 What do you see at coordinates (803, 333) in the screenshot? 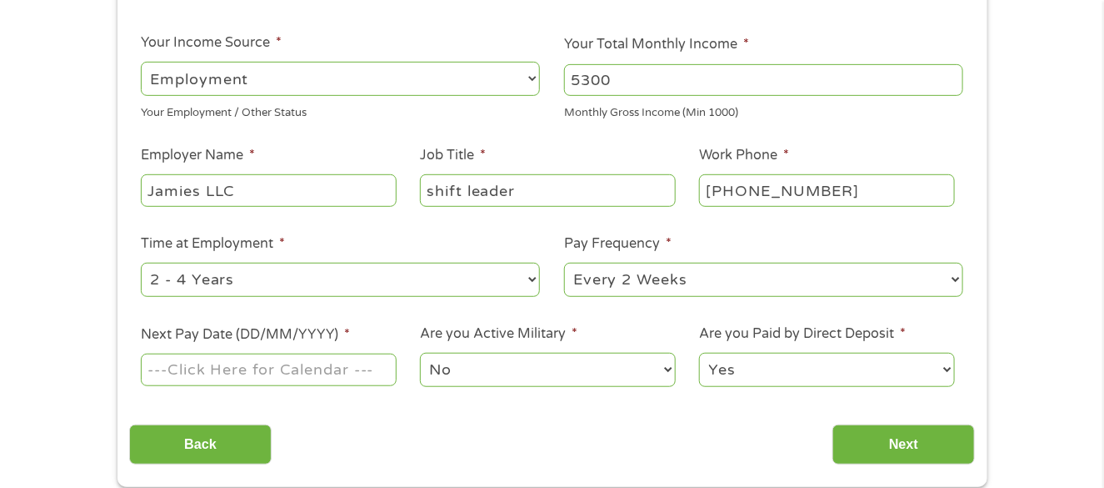
I see `label: Are you Paid by Direct Deposit` at bounding box center [803, 333].